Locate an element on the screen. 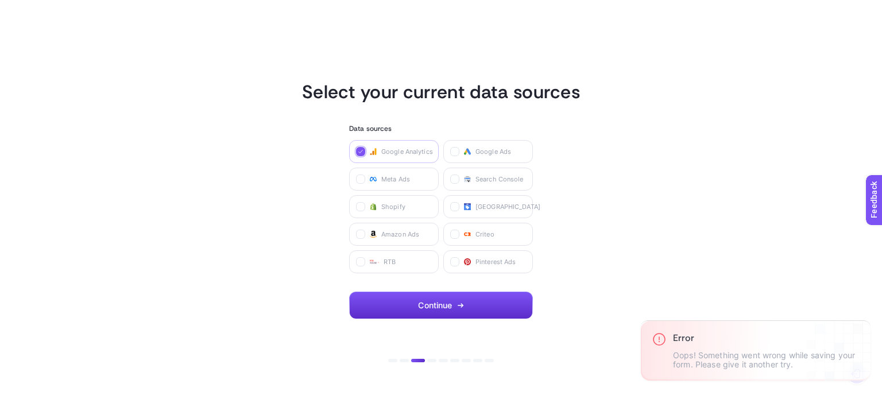 This screenshot has height=399, width=882. span: Google Analytics is located at coordinates (407, 152).